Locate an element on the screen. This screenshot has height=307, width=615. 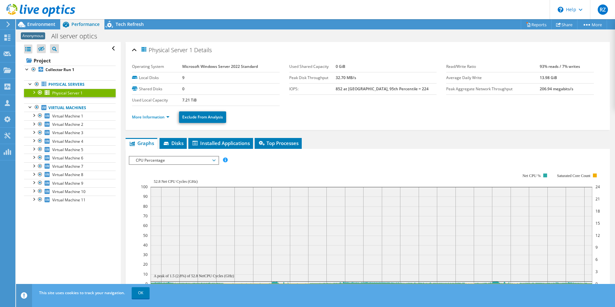
text: Saturated Core Count is located at coordinates (573, 176).